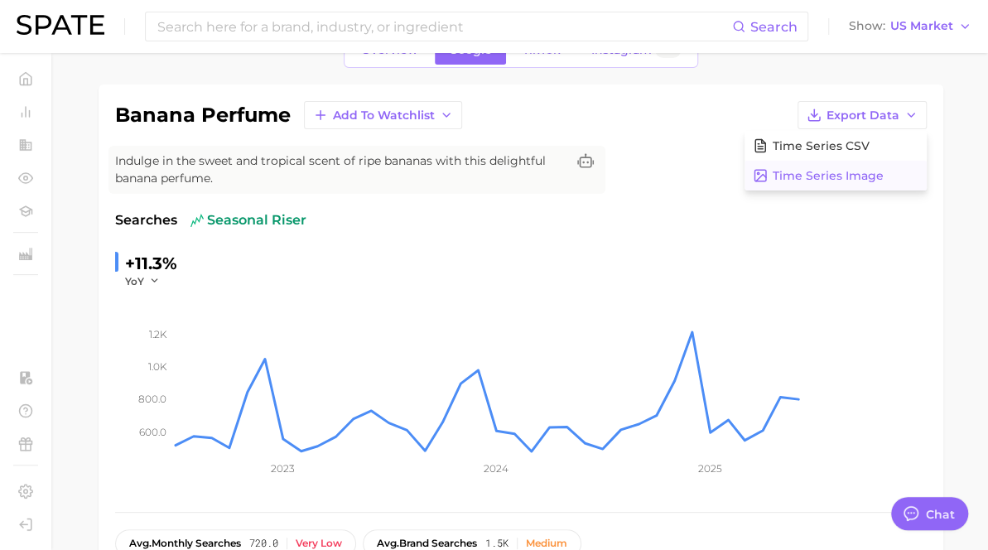  I want to click on span: Time Series CSV, so click(821, 146).